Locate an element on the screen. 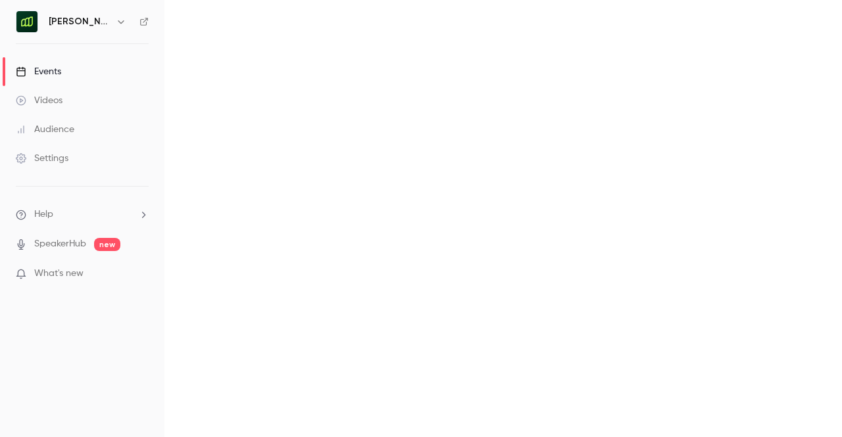  div: Settings is located at coordinates (42, 158).